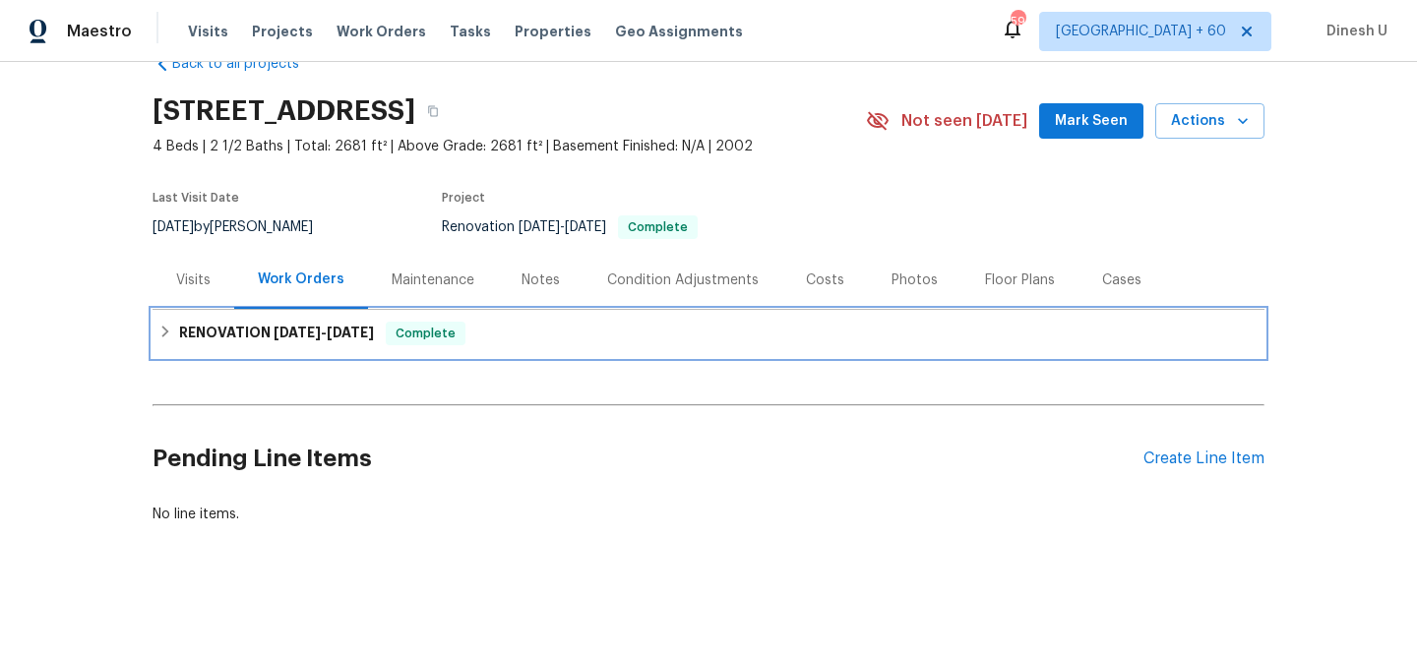  Describe the element at coordinates (709, 515) in the screenshot. I see `div: No line items.` at that location.